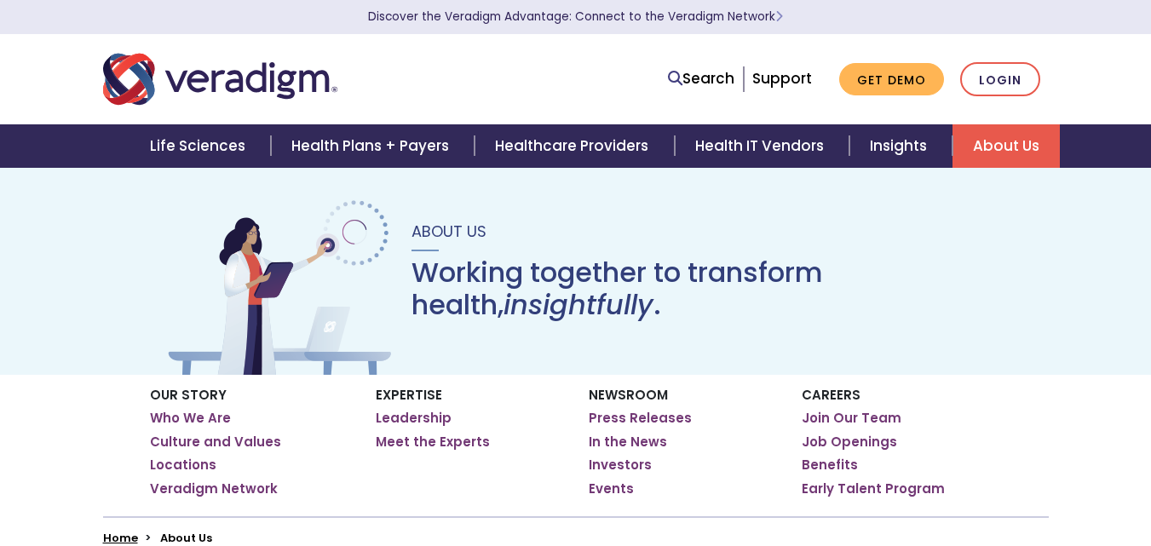 The image size is (1151, 546). What do you see at coordinates (640, 418) in the screenshot?
I see `a: Press Releases` at bounding box center [640, 418].